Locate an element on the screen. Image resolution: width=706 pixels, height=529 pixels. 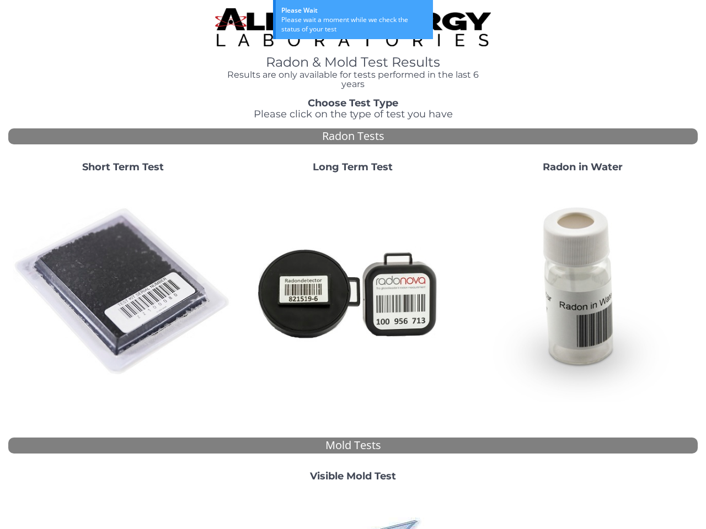
div: Radon Tests is located at coordinates (353, 136).